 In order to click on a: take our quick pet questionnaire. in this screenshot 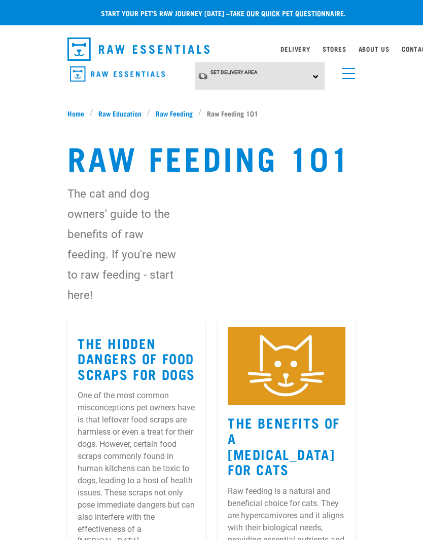, I will do `click(287, 13)`.